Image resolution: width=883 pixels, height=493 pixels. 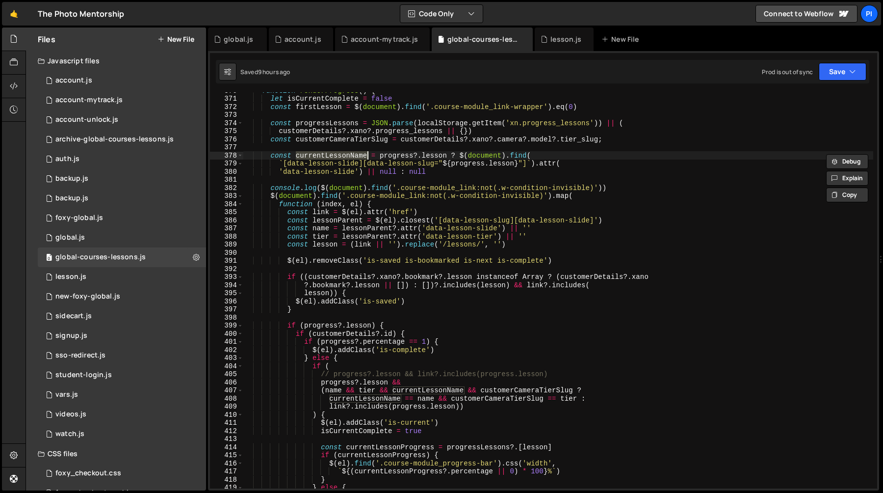 What do you see at coordinates (227, 439) in the screenshot?
I see `div: 413` at bounding box center [227, 439].